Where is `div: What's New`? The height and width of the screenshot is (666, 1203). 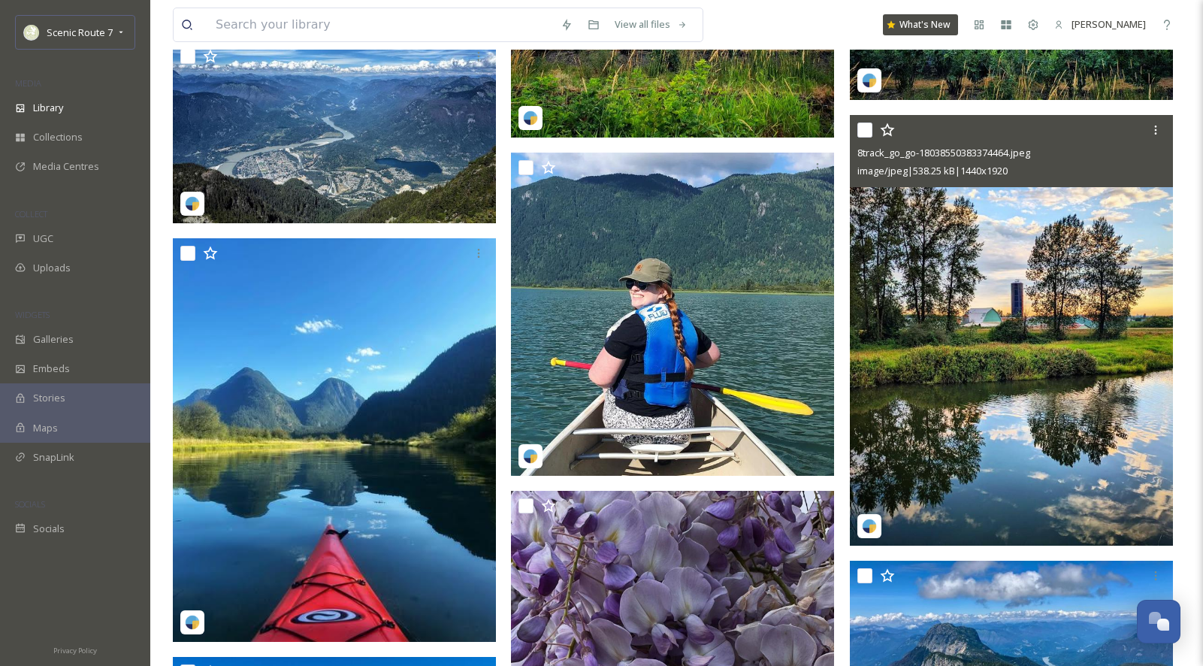 div: What's New is located at coordinates (921, 25).